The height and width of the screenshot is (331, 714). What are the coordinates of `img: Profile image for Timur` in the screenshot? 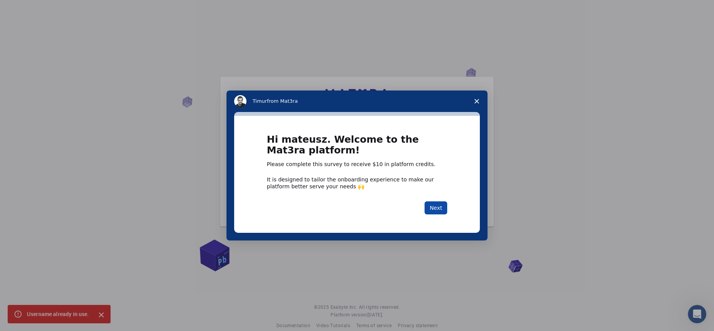 It's located at (240, 101).